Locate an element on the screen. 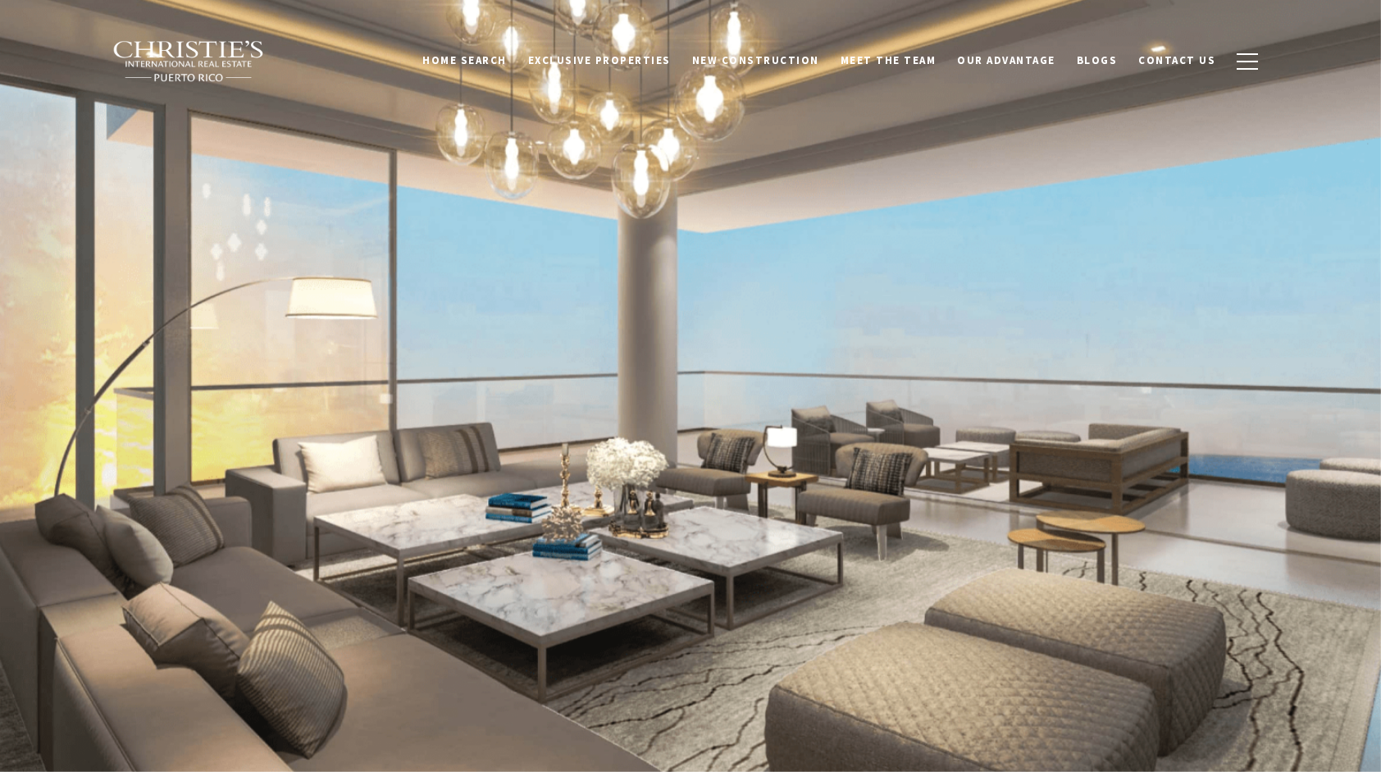 The image size is (1381, 772). a: New Construction is located at coordinates (755, 61).